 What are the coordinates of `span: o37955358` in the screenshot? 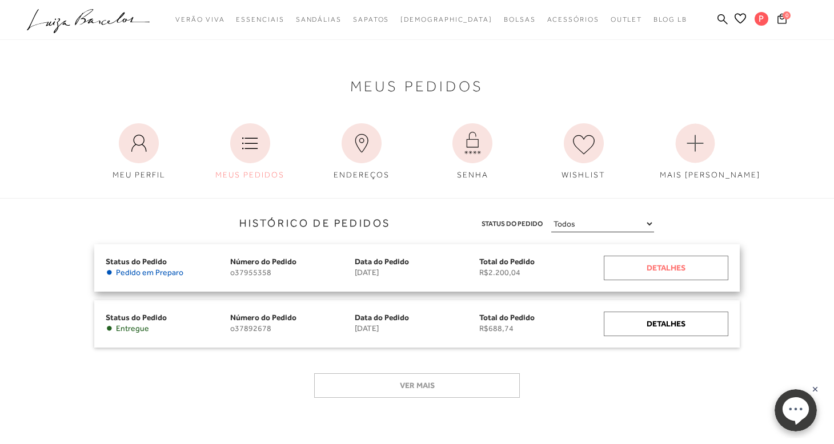 It's located at (292, 272).